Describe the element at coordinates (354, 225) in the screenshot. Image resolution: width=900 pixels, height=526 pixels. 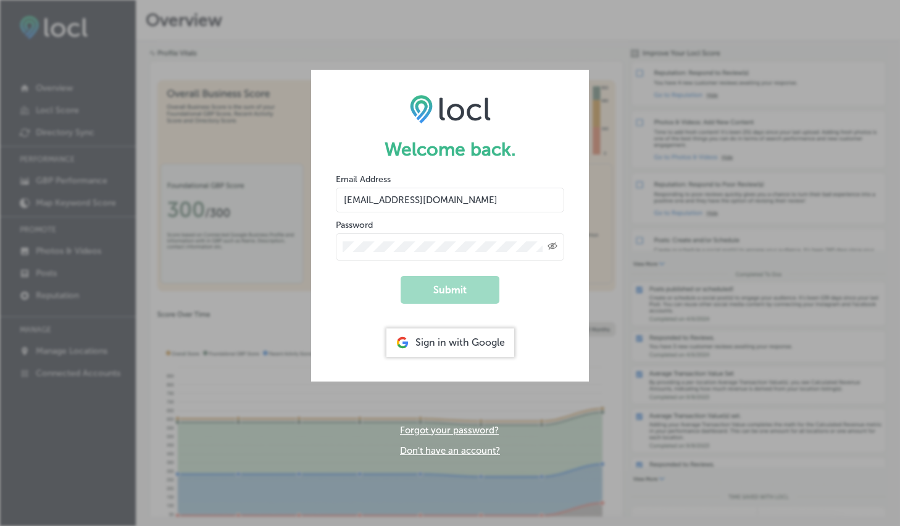
I see `label: Password` at that location.